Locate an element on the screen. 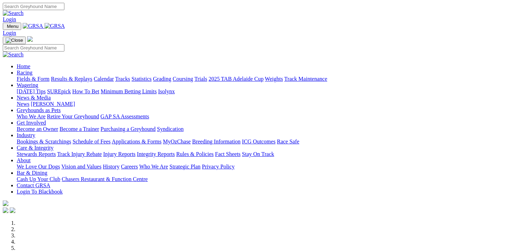  a: News is located at coordinates (23, 104).